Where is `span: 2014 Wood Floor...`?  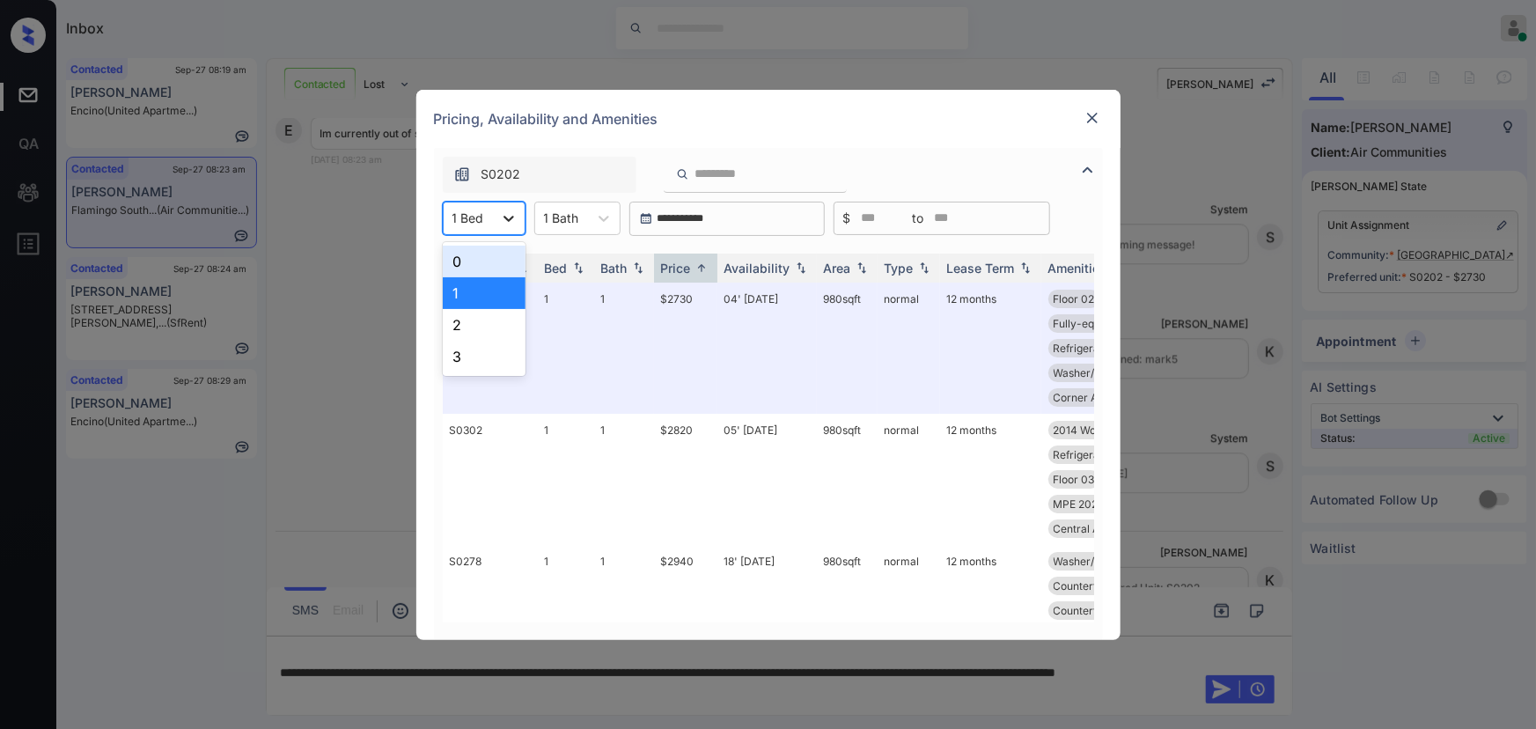 span: 2014 Wood Floor... is located at coordinates (1098, 429).